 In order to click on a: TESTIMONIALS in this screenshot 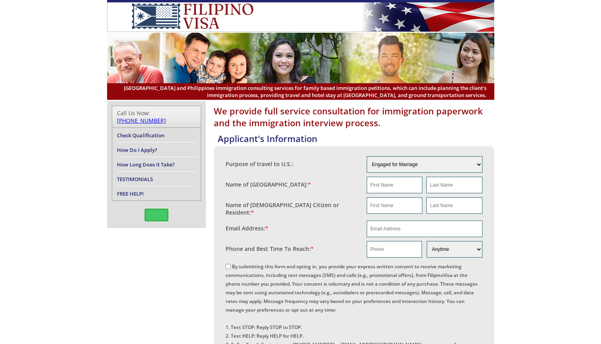, I will do `click(135, 179)`.